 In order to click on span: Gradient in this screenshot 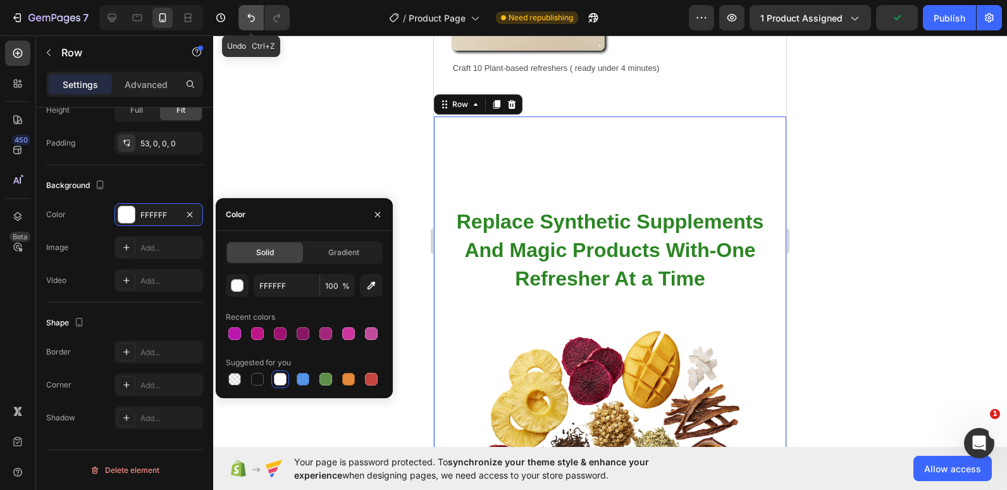, I will do `click(344, 252)`.